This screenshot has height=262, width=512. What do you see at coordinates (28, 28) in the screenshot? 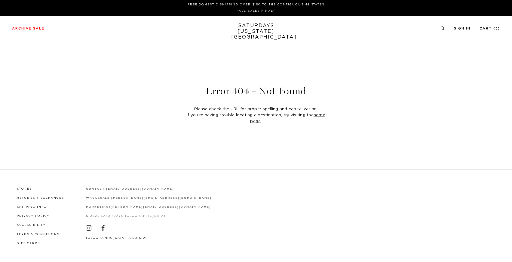
I see `a: Archive Sale` at bounding box center [28, 28].